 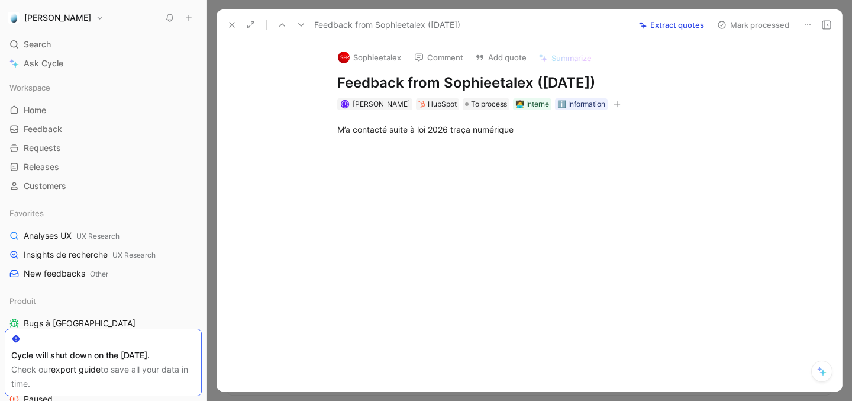 What do you see at coordinates (103, 254) in the screenshot?
I see `a: Insights de rechercheUX Research` at bounding box center [103, 254].